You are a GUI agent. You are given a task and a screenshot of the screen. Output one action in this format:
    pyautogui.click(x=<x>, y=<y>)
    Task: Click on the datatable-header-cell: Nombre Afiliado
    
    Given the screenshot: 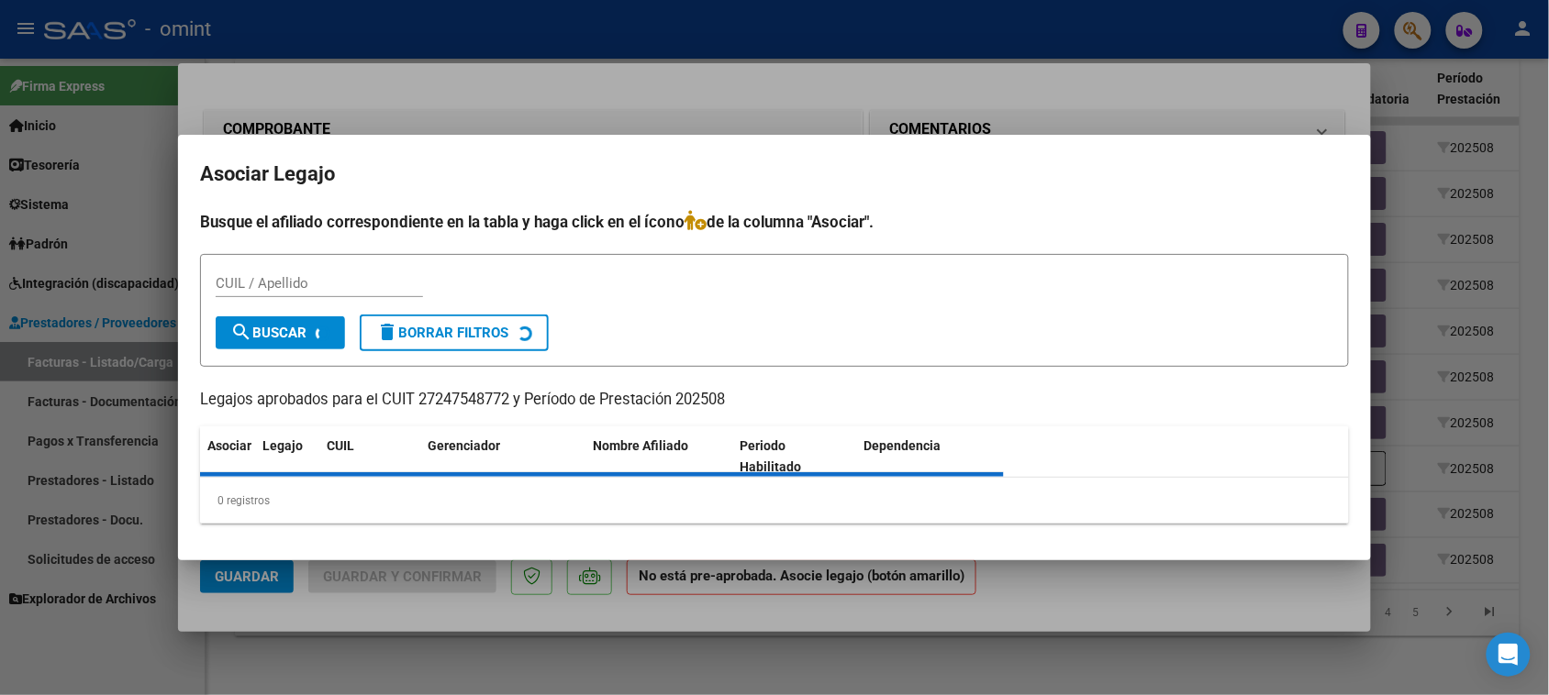 What is the action you would take?
    pyautogui.click(x=659, y=457)
    